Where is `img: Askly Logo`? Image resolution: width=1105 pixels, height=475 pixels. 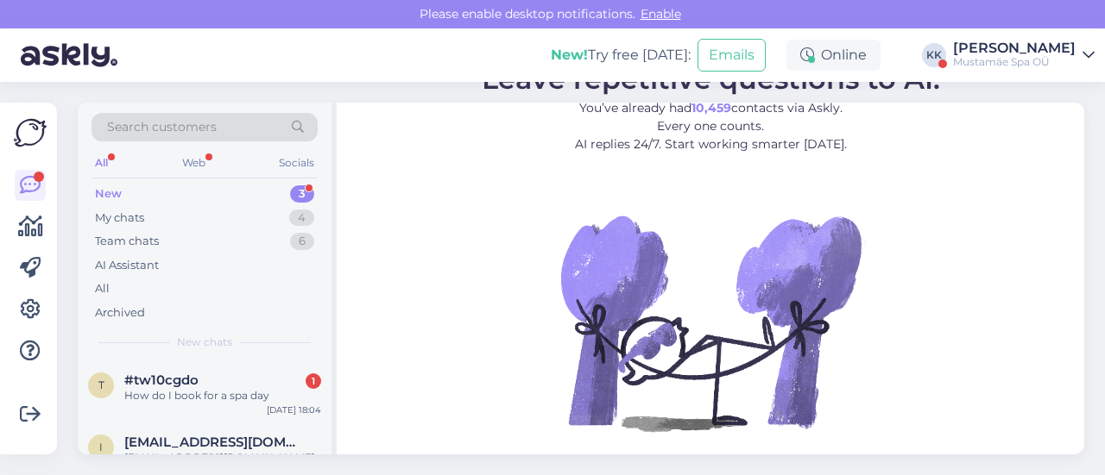
img: Askly Logo is located at coordinates (30, 133).